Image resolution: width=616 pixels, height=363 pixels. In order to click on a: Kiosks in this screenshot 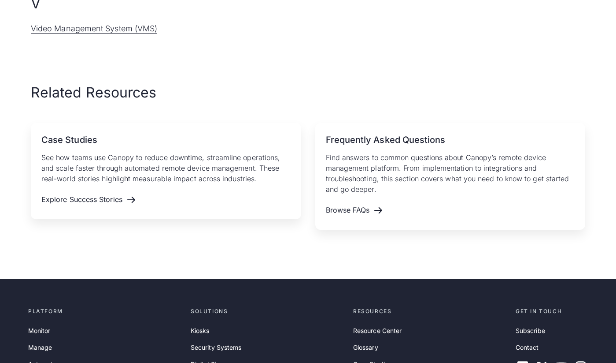, I will do `click(200, 330)`.